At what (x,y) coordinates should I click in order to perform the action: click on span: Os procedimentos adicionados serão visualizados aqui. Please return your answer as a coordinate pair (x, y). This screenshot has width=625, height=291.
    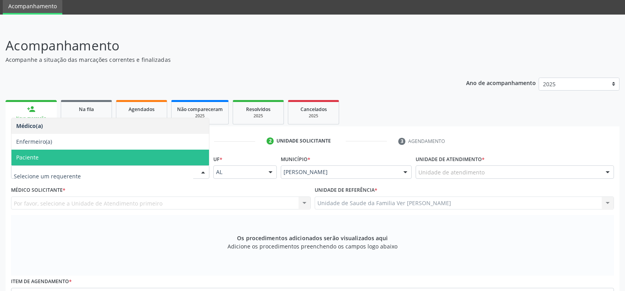
    Looking at the image, I should click on (312, 238).